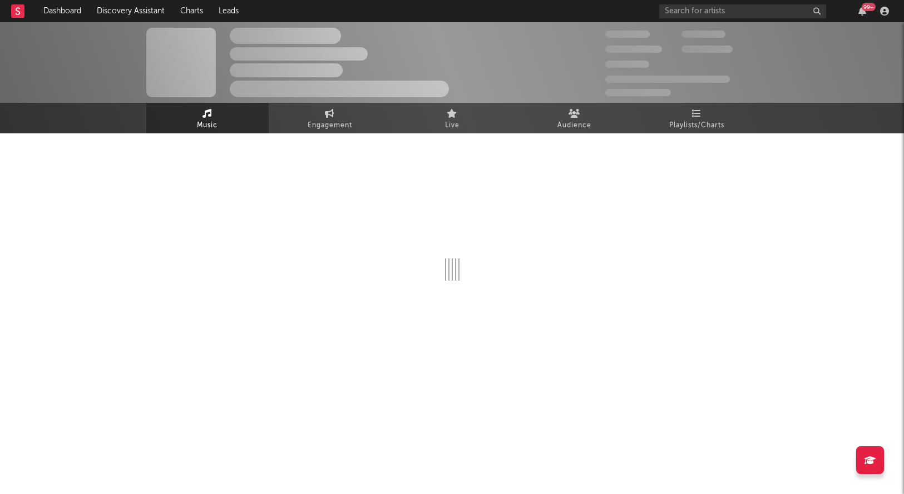 The height and width of the screenshot is (494, 904). Describe the element at coordinates (452, 118) in the screenshot. I see `a: Live` at that location.